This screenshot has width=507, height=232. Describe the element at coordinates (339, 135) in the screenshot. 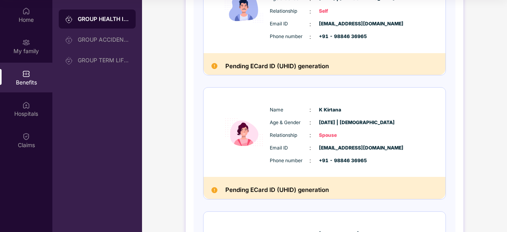

I see `span: Spouse` at that location.